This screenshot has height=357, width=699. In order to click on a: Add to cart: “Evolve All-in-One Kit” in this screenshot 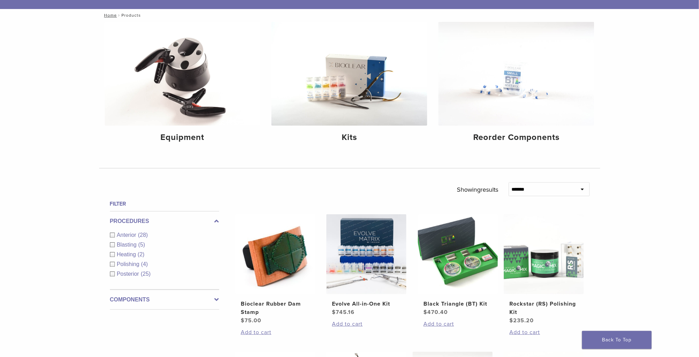, I will do `click(366, 324)`.